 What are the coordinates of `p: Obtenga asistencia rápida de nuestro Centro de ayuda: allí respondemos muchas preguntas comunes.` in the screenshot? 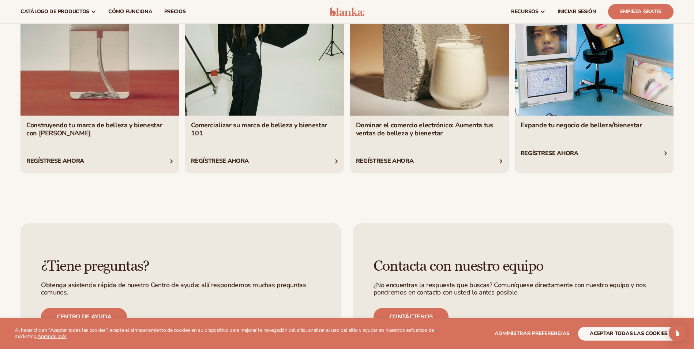 It's located at (181, 289).